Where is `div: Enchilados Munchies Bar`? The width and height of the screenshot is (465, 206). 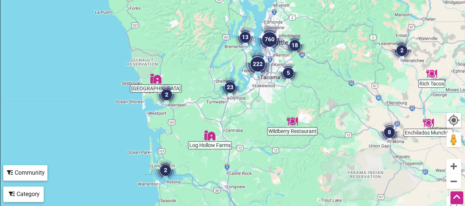
div: Enchilados Munchies Bar is located at coordinates (429, 122).